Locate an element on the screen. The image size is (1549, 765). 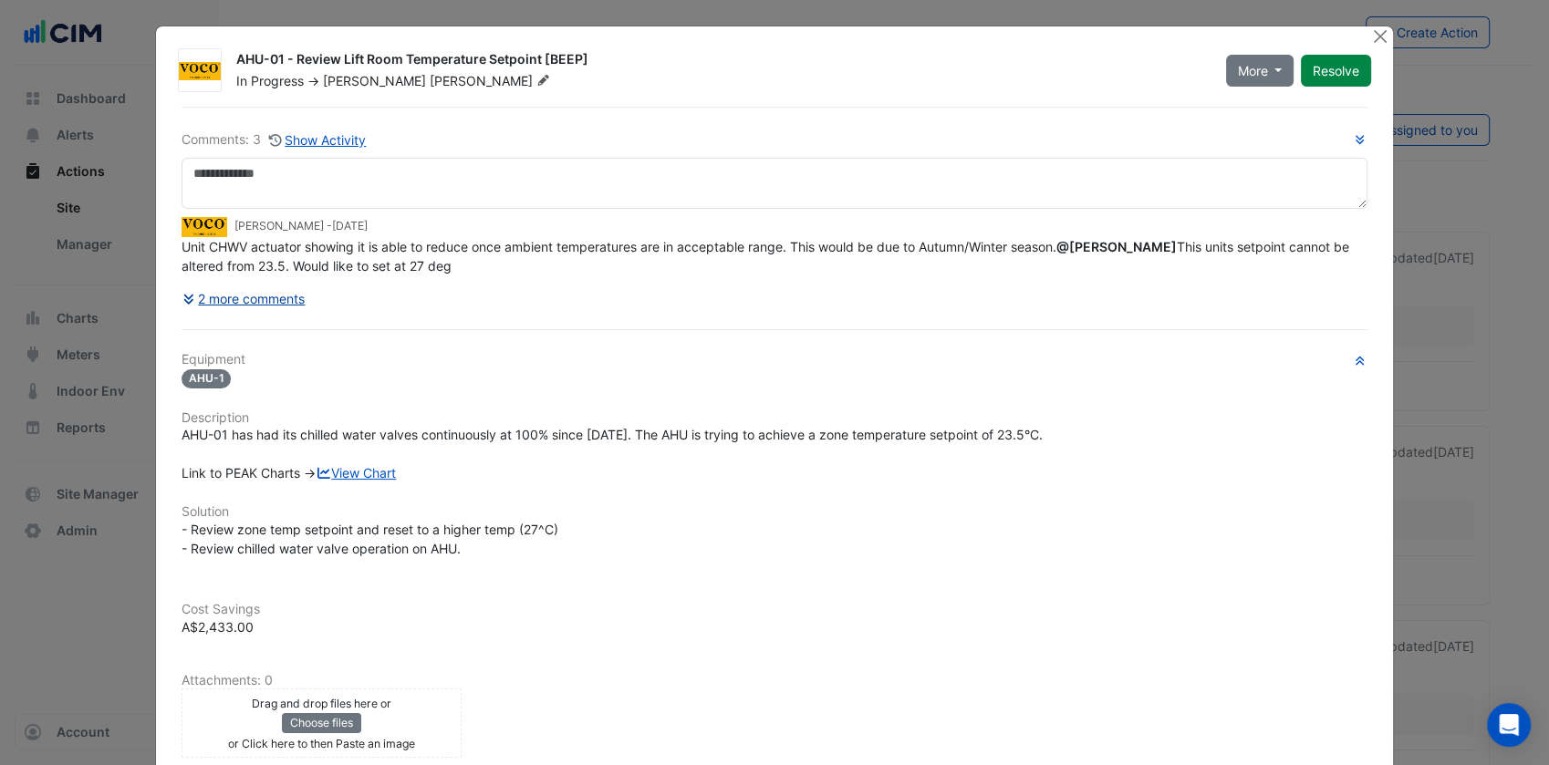
span: srabjones@vaegroup.com.au [VAE Group] is located at coordinates (1116, 246).